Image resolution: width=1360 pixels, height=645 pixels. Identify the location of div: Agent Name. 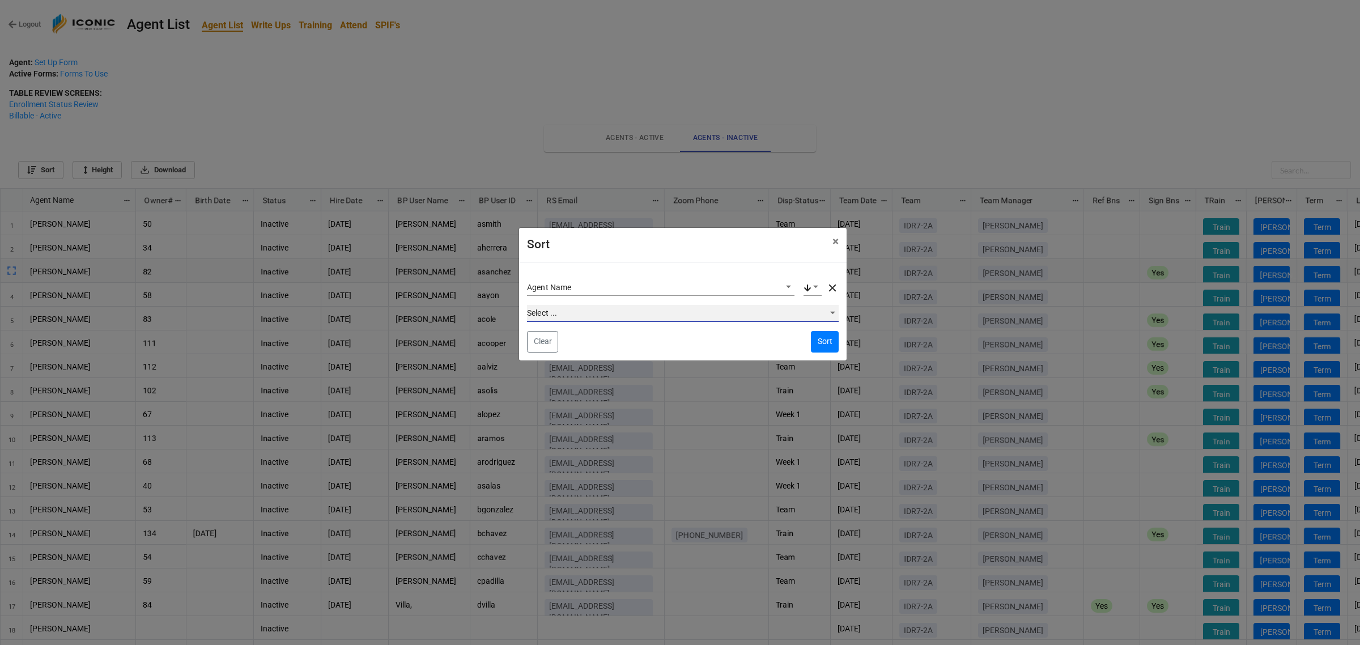
(661, 288).